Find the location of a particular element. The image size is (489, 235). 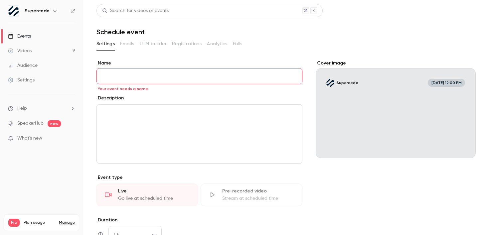

h6: Supercede is located at coordinates (37, 11).